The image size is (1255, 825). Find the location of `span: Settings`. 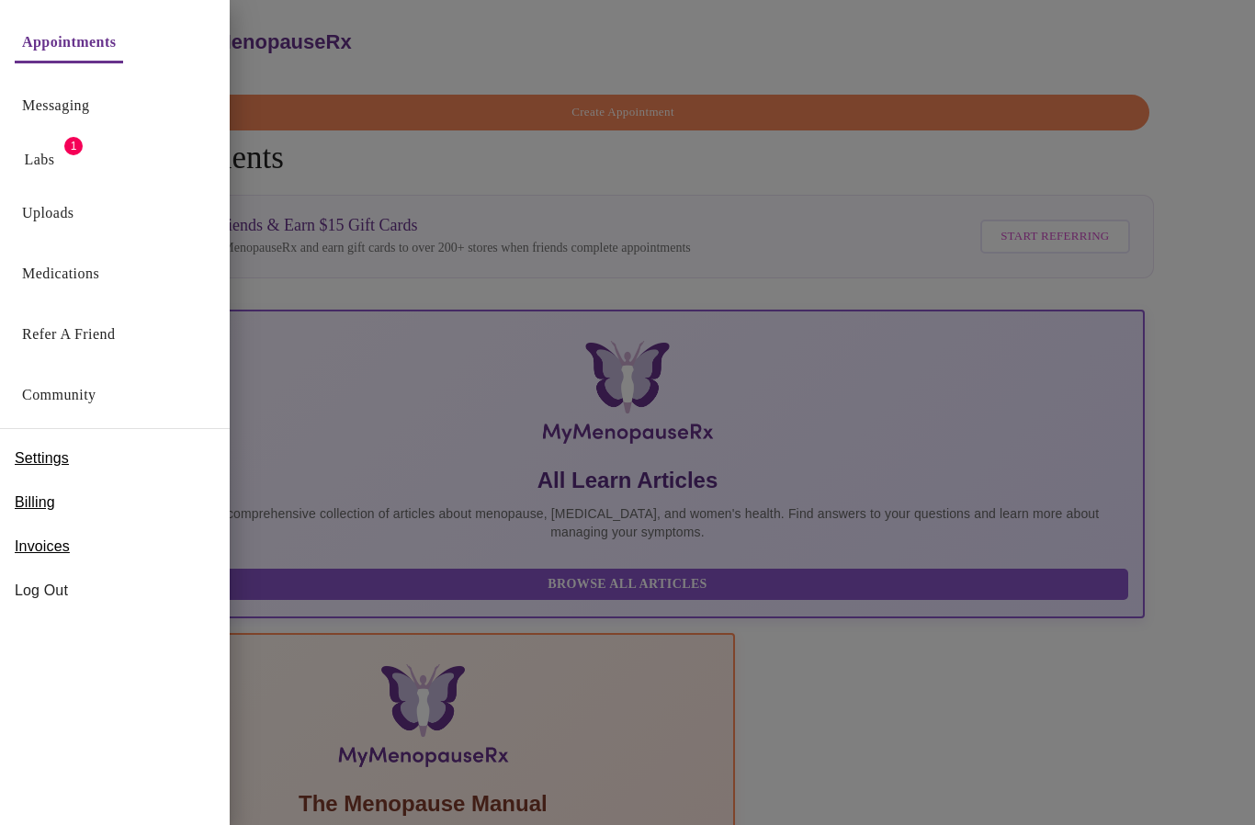

span: Settings is located at coordinates (41, 459).